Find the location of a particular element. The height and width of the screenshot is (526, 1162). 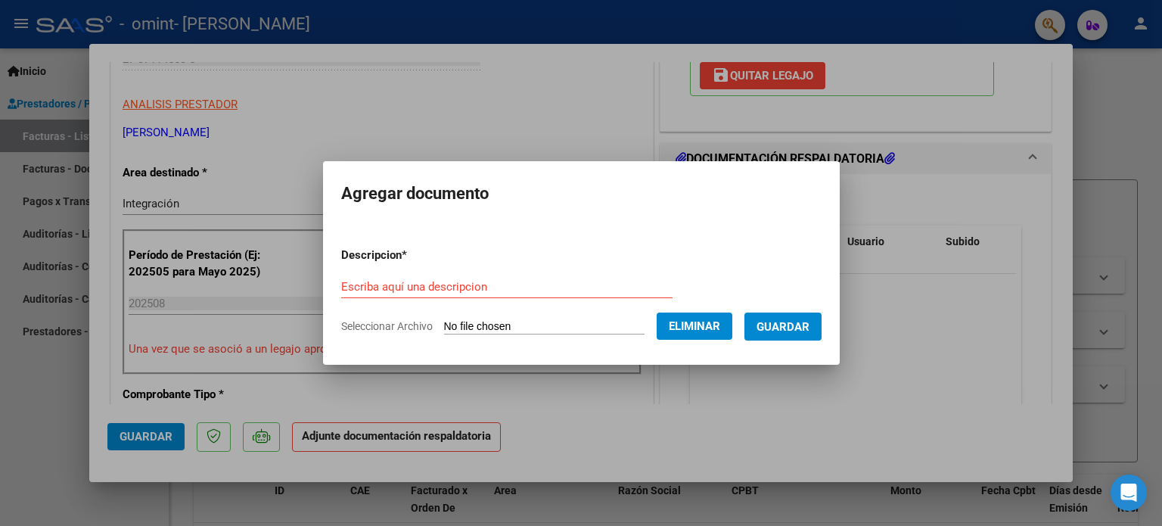

div: Open Intercom Messenger is located at coordinates (1129, 493).